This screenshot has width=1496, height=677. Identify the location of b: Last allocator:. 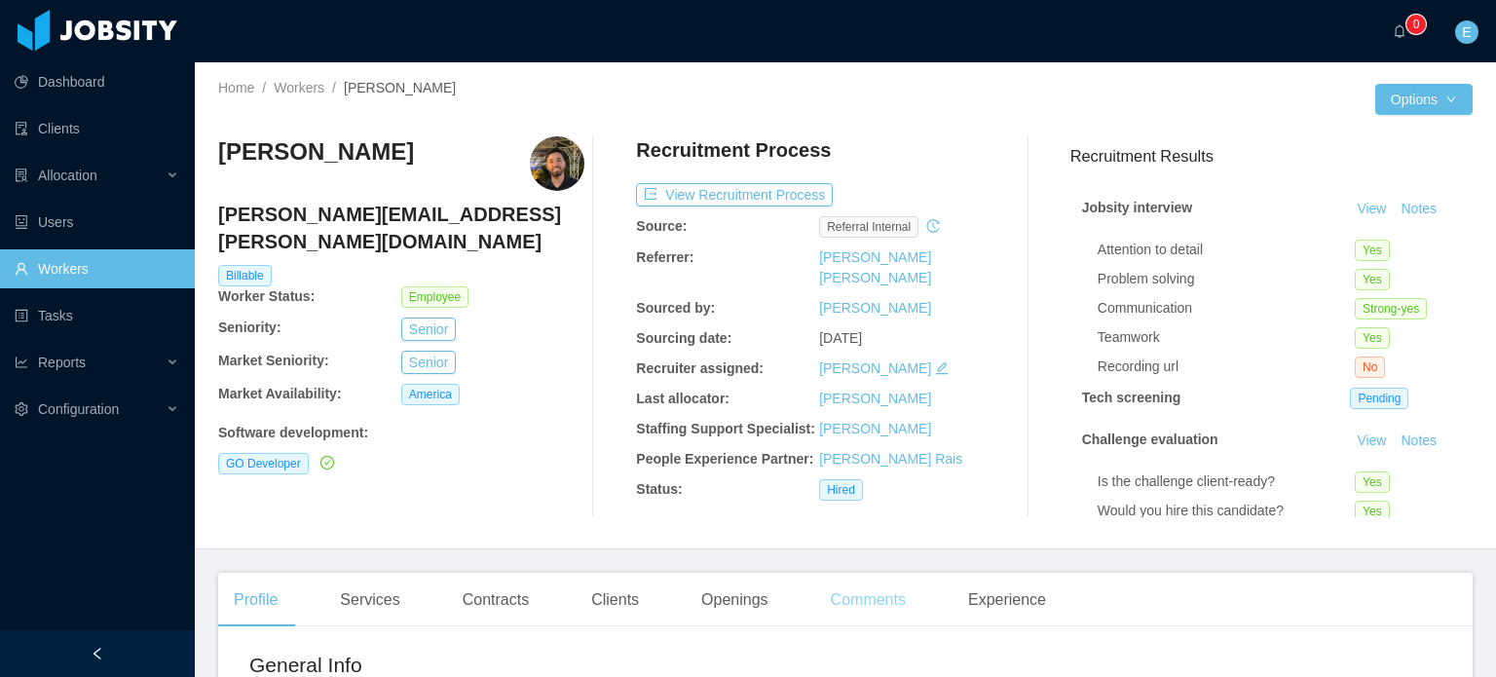
(683, 398).